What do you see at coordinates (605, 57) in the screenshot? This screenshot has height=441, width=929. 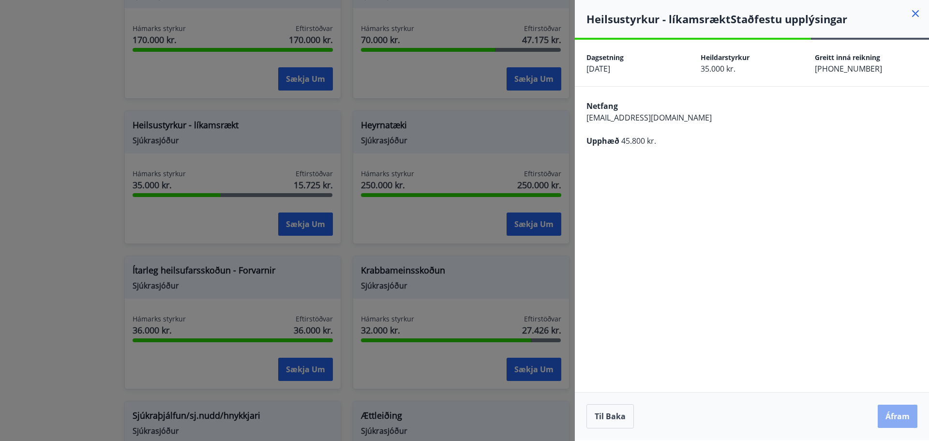 I see `span: Dagsetning` at bounding box center [605, 57].